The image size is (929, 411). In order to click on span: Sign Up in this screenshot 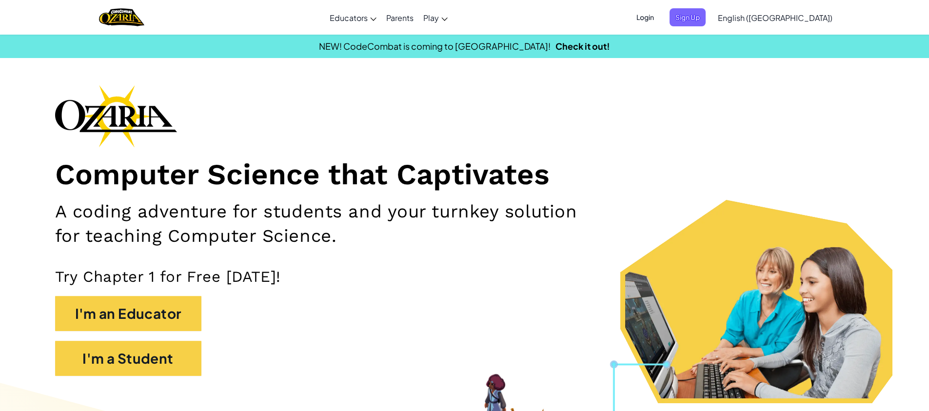, I will do `click(688, 17)`.